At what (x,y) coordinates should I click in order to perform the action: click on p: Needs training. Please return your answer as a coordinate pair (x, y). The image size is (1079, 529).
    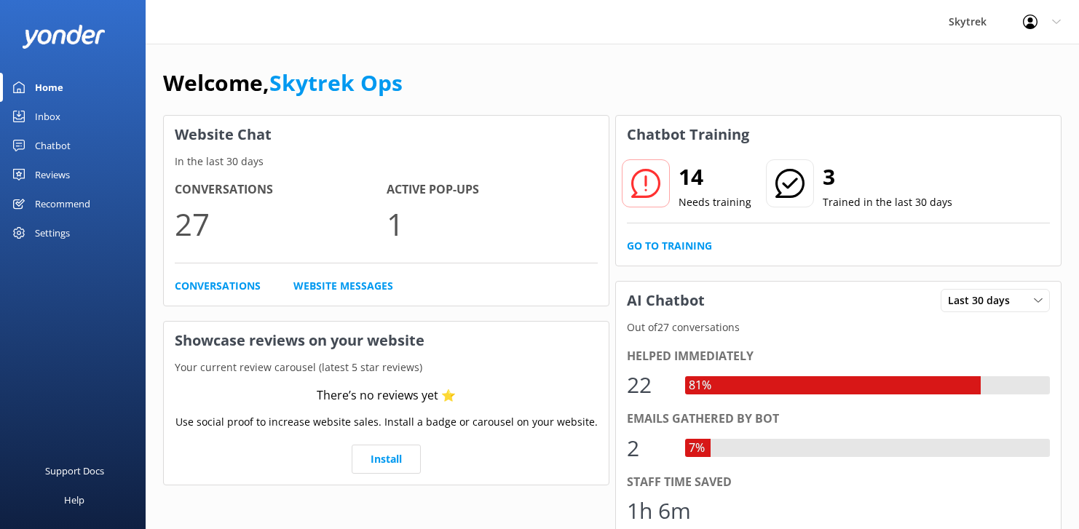
    Looking at the image, I should click on (715, 202).